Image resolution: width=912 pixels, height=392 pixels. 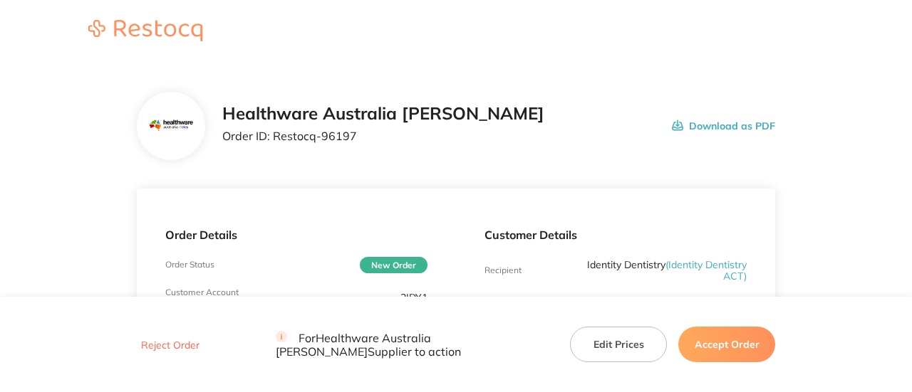 What do you see at coordinates (726, 345) in the screenshot?
I see `button: Accept Order` at bounding box center [726, 345].